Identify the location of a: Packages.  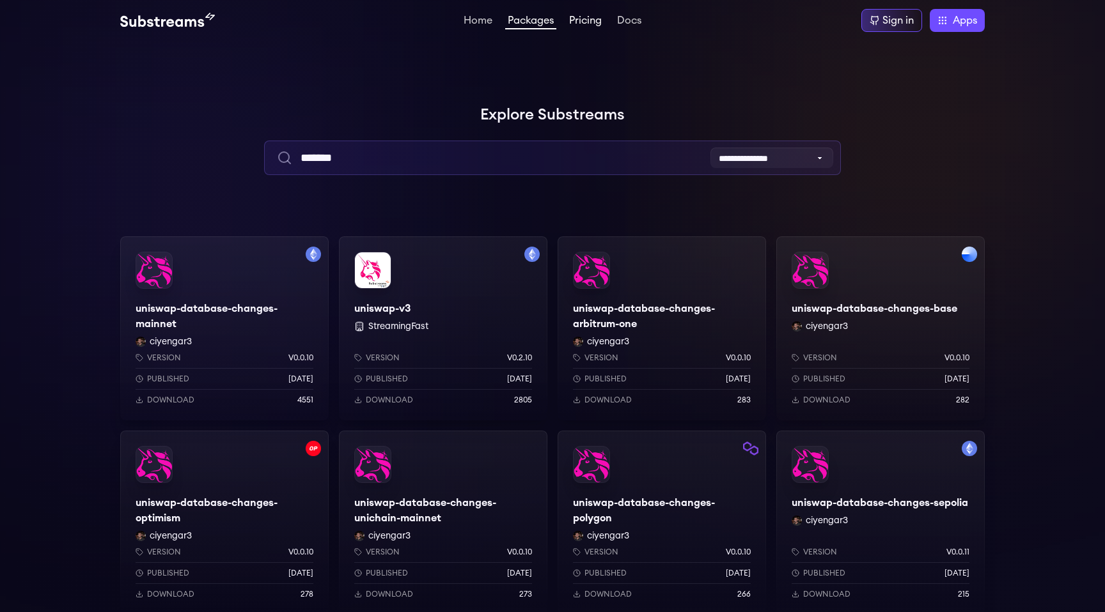
(531, 22).